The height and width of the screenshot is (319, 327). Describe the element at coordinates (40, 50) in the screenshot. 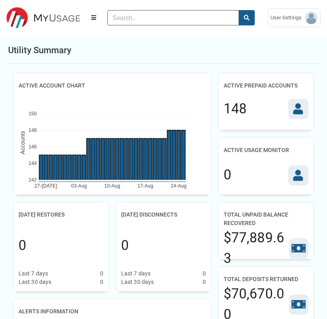

I see `h1: Utility Summary` at that location.